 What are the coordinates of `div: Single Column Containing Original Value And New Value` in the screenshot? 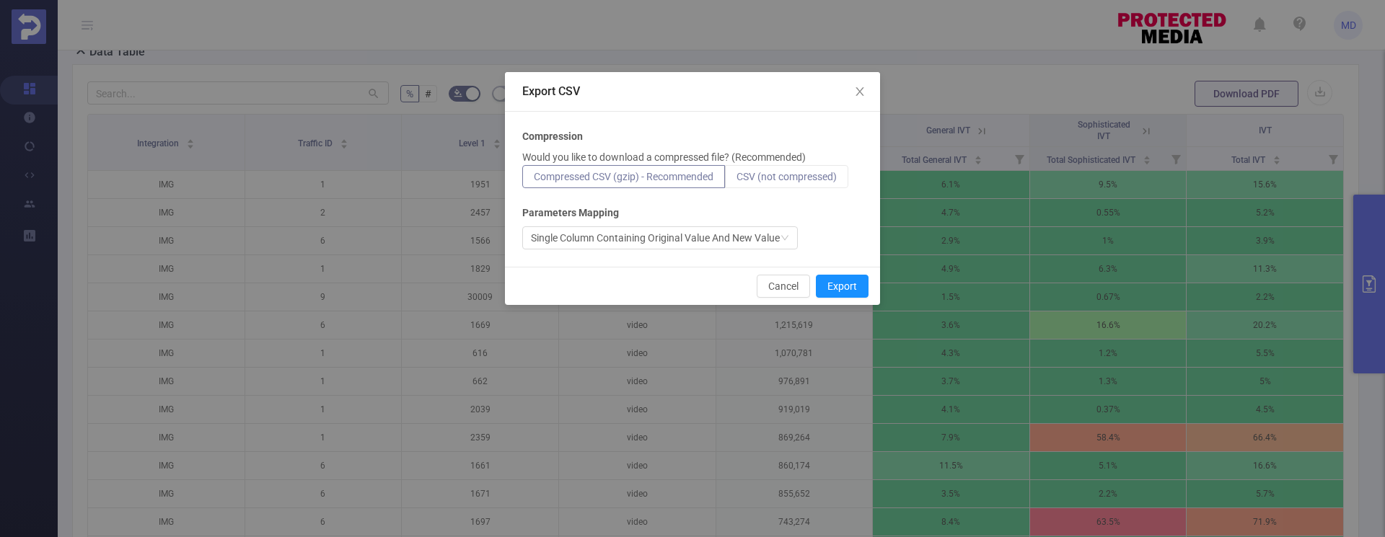 It's located at (655, 238).